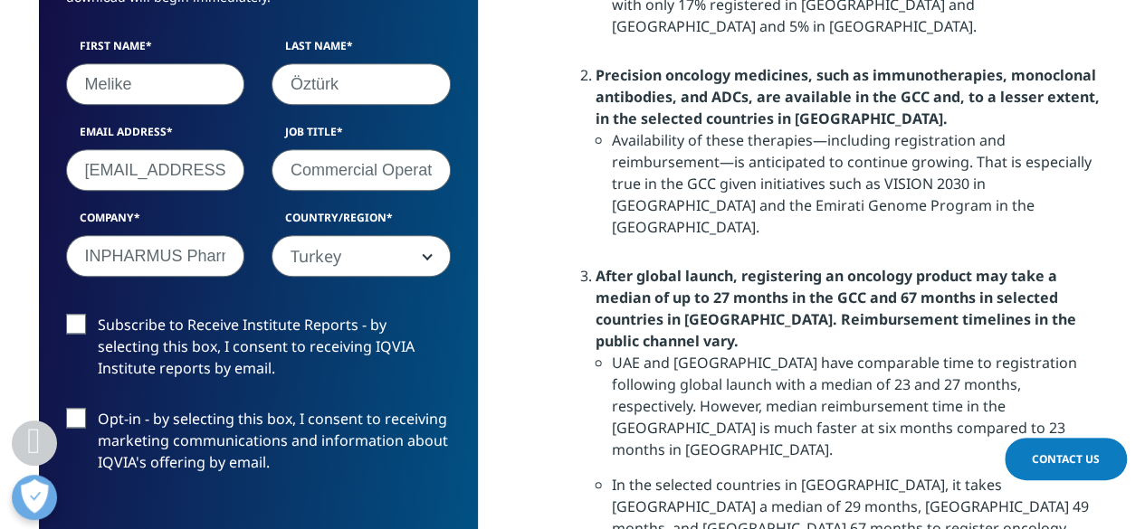 This screenshot has width=1145, height=529. What do you see at coordinates (361, 138) in the screenshot?
I see `label: Job Title` at bounding box center [361, 138].